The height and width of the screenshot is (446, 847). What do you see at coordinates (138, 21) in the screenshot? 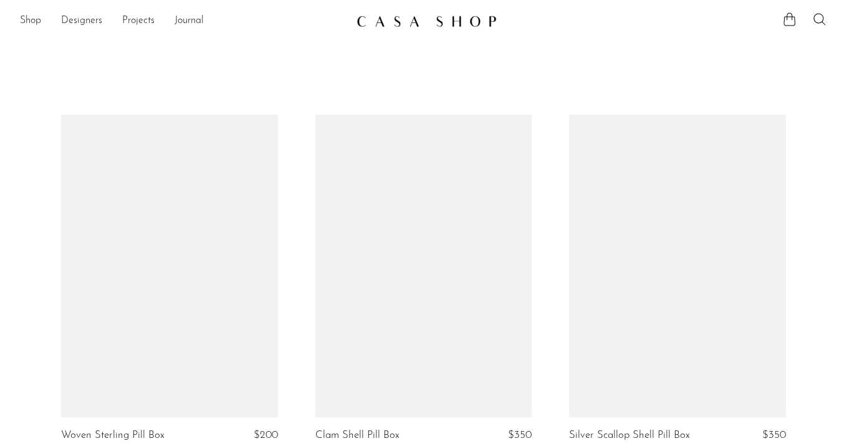
I see `a: Projects` at bounding box center [138, 21].